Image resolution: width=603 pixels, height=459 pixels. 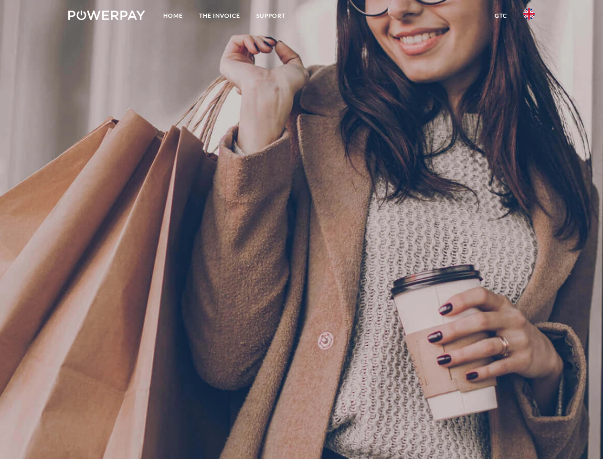 I want to click on a: THE INVOICE, so click(x=220, y=16).